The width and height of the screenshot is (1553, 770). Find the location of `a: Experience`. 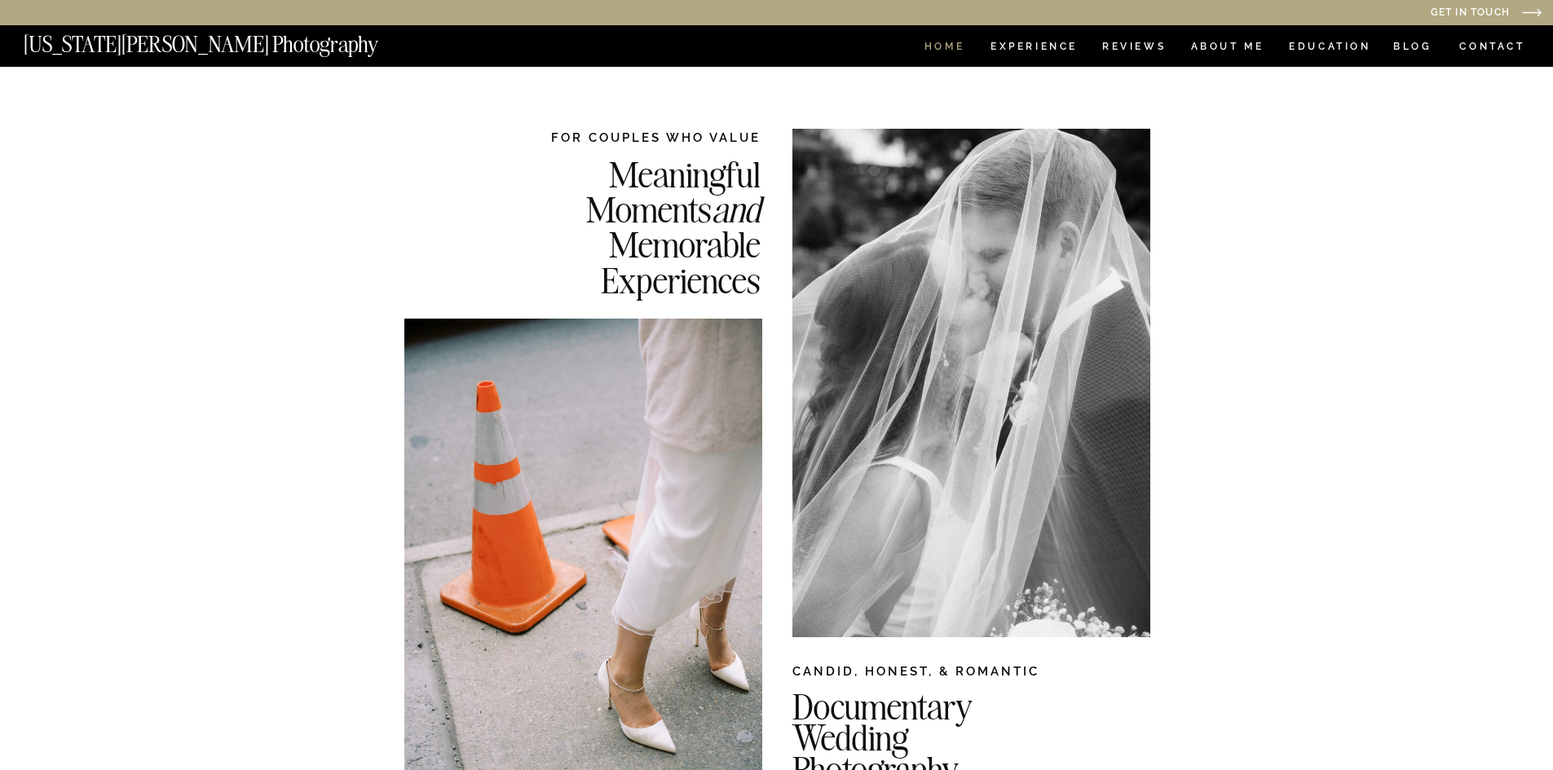

a: Experience is located at coordinates (1033, 48).